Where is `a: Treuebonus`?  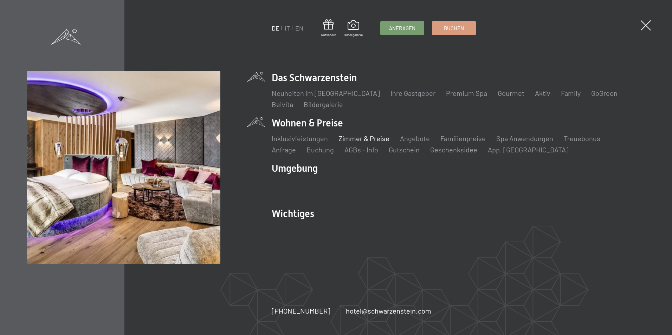 a: Treuebonus is located at coordinates (582, 139).